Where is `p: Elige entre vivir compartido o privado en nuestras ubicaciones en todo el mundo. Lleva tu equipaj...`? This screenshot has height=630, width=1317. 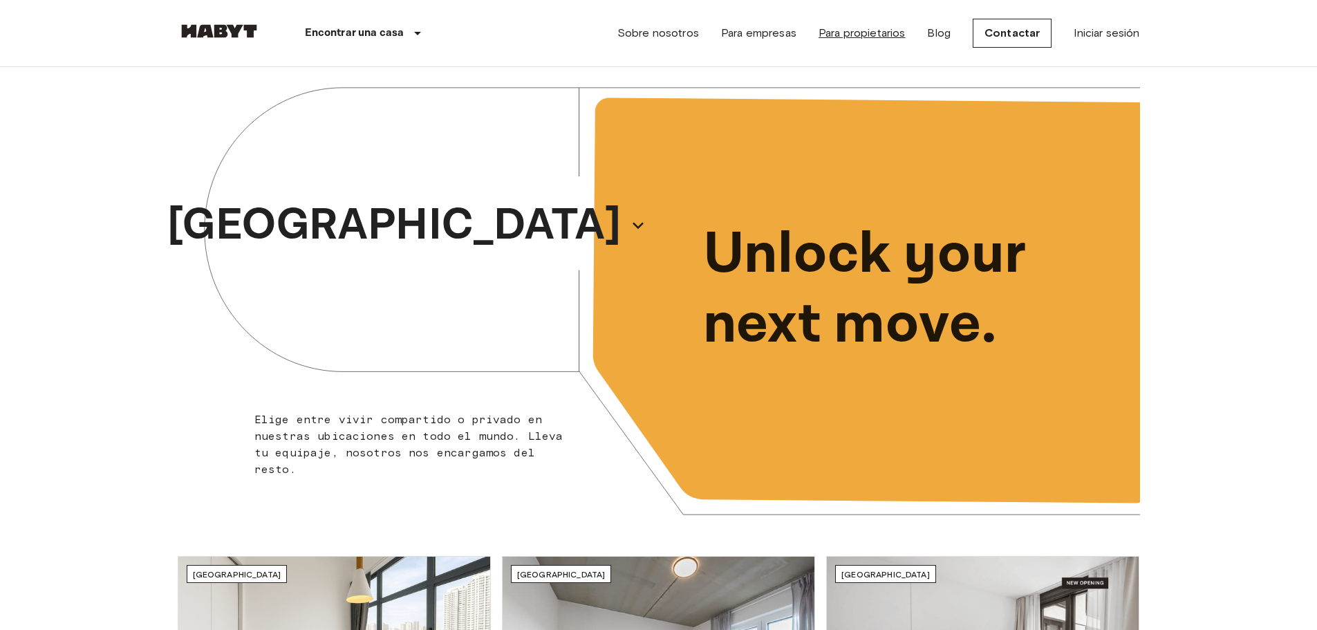 p: Elige entre vivir compartido o privado en nuestras ubicaciones en todo el mundo. Lleva tu equipaj... is located at coordinates (413, 444).